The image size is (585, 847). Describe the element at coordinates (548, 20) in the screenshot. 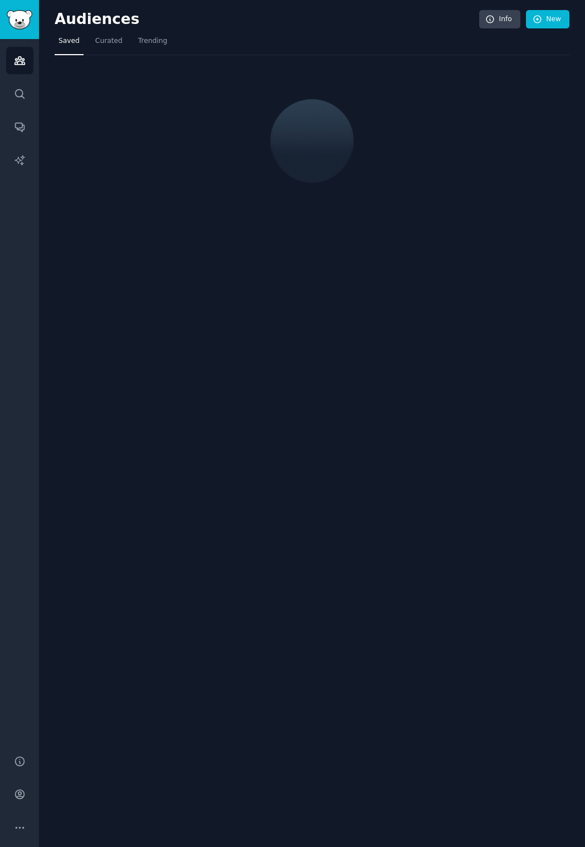

I see `a: New` at that location.